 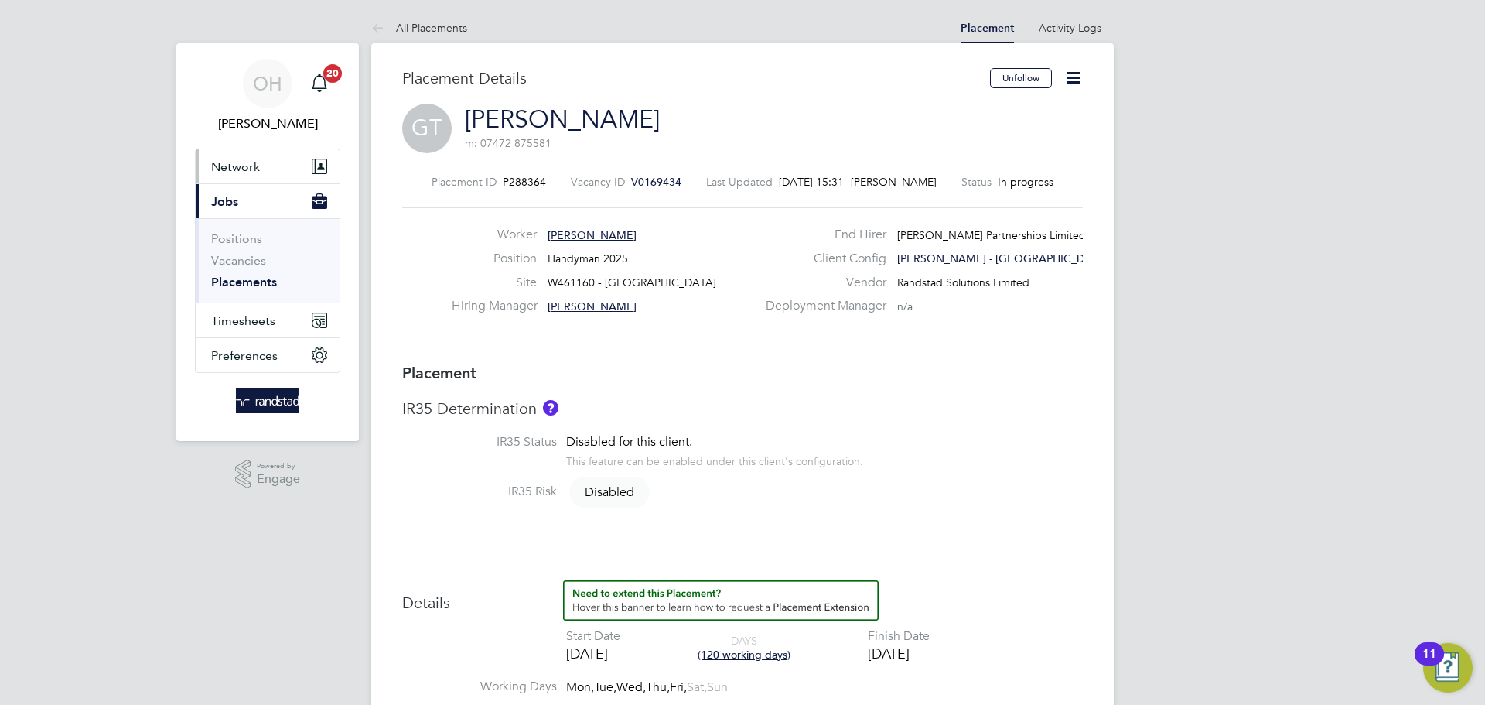 I want to click on label: Hiring Manager, so click(x=494, y=306).